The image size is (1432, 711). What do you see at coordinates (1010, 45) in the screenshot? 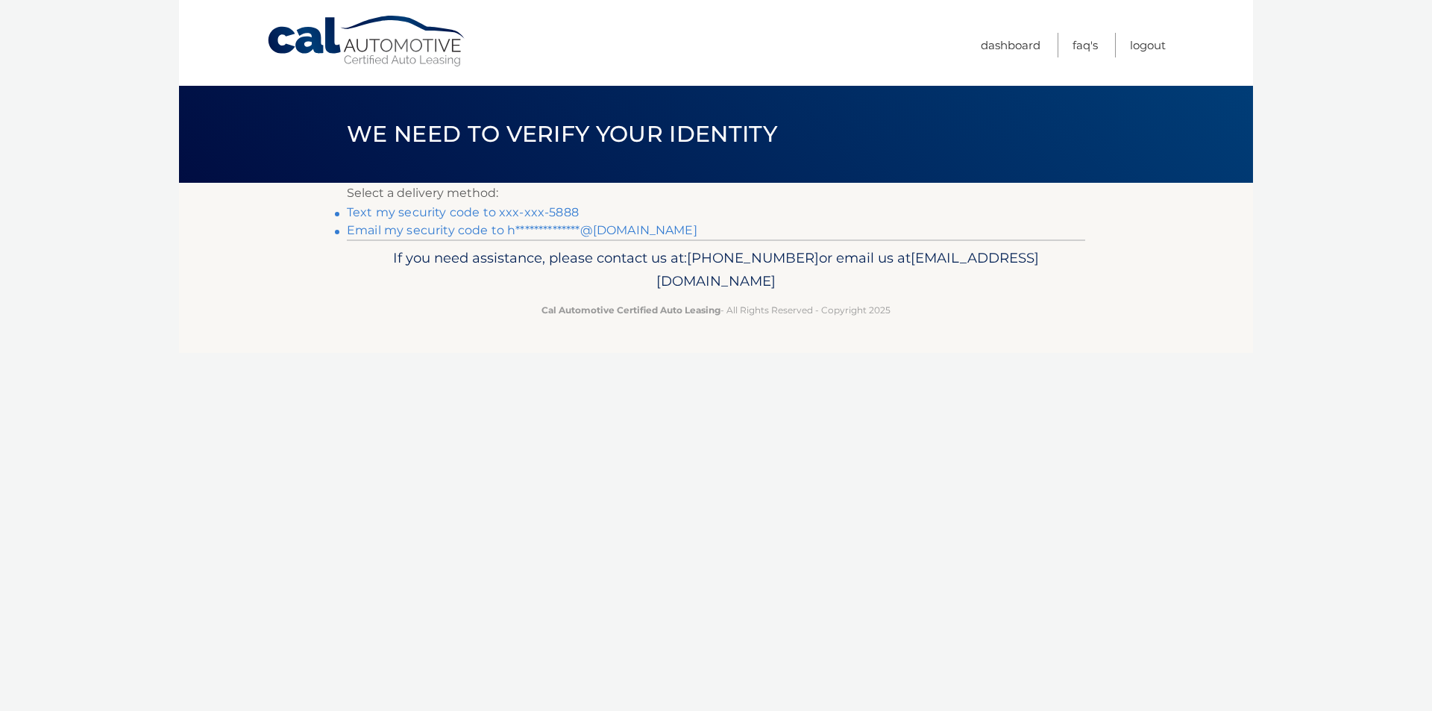
I see `a: Dashboard` at bounding box center [1010, 45].